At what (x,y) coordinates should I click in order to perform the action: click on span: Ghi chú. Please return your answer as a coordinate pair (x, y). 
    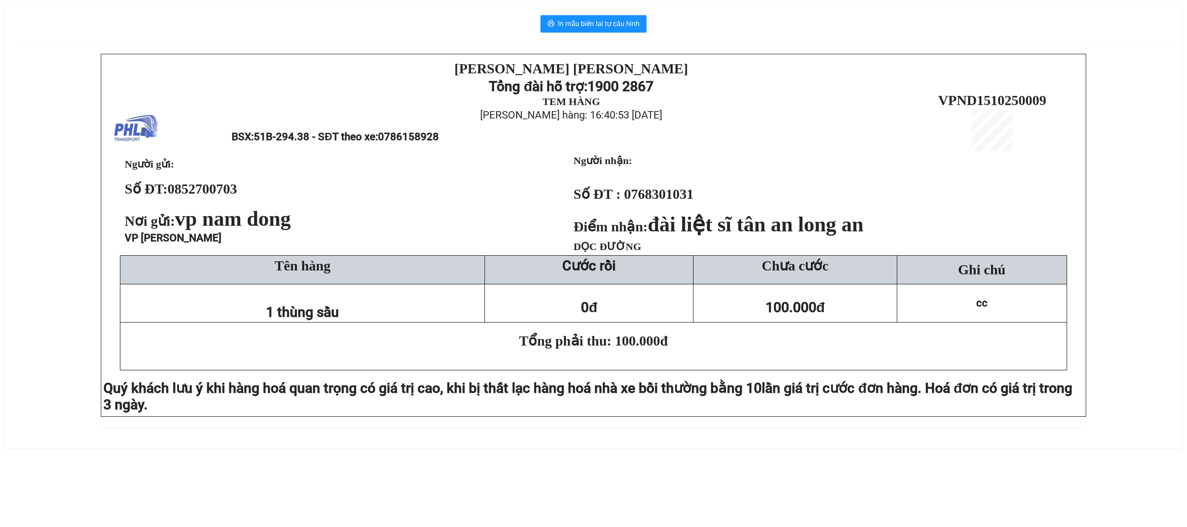
    Looking at the image, I should click on (981, 270).